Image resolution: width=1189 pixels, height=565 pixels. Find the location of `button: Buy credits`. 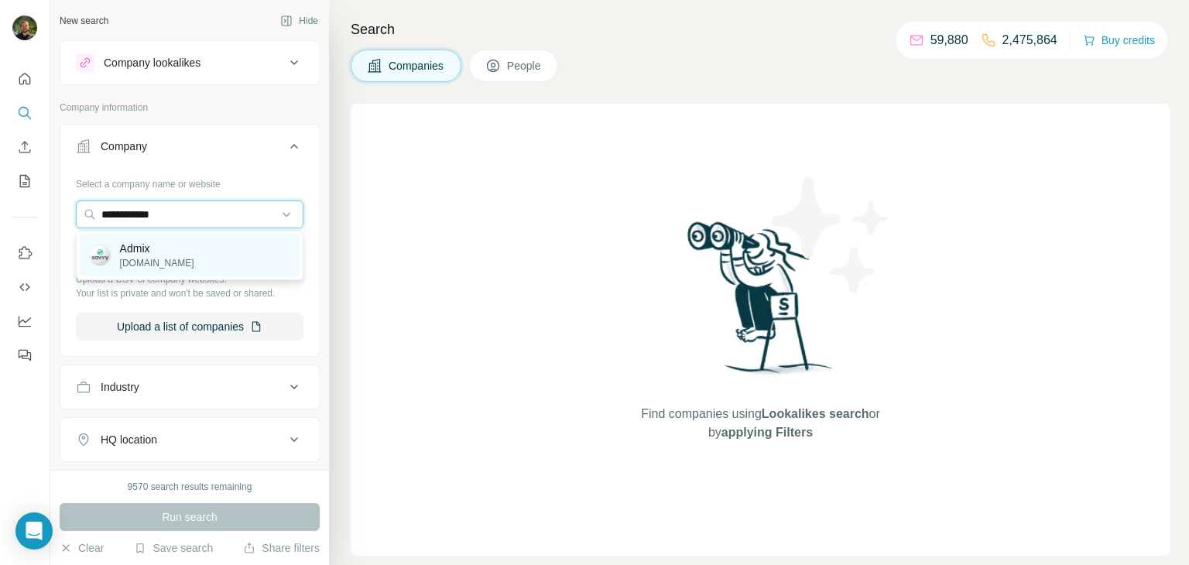

button: Buy credits is located at coordinates (1119, 40).